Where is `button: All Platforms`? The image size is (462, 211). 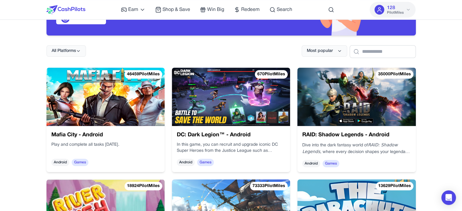
button: All Platforms is located at coordinates (66, 51).